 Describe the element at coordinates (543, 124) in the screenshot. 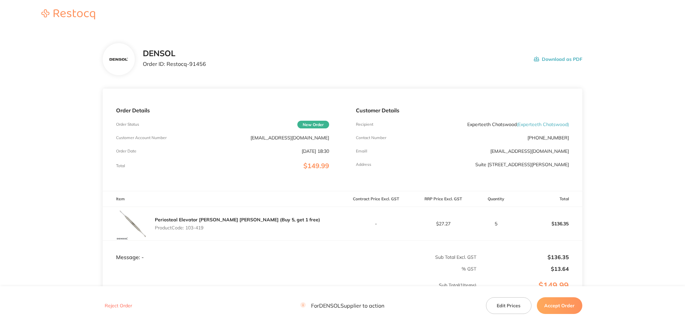

I see `span: ( Experteeth Chatswood )` at that location.